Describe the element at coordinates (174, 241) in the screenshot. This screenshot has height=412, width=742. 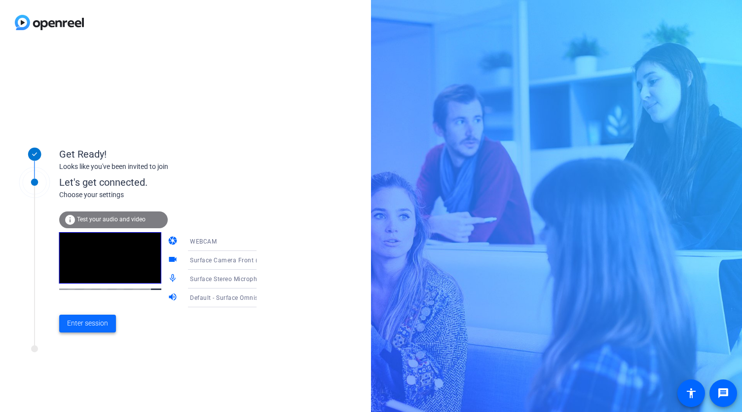
I see `mat-icon: camera` at that location.